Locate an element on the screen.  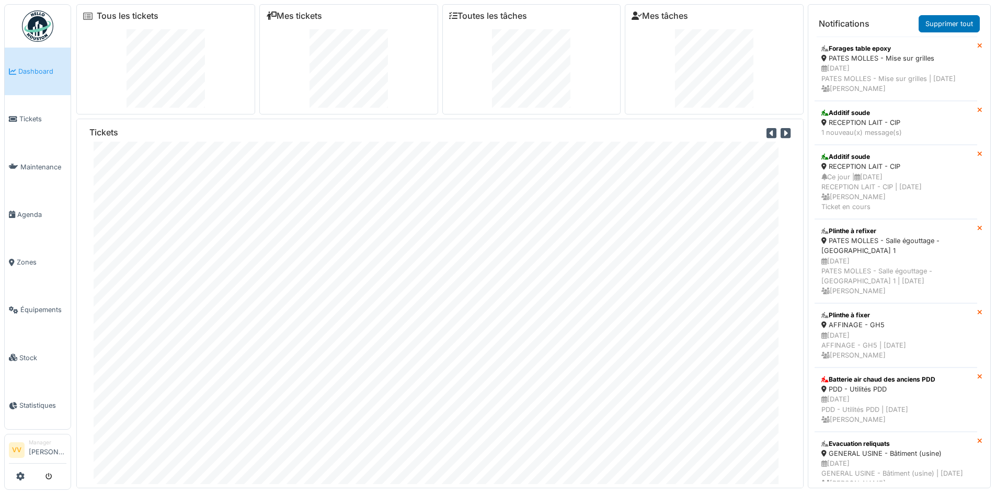
h6: Tickets is located at coordinates (103, 132).